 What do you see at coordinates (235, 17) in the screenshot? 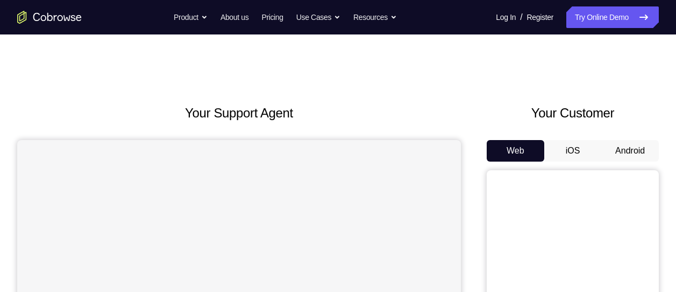
I see `a: About us` at bounding box center [235, 17].